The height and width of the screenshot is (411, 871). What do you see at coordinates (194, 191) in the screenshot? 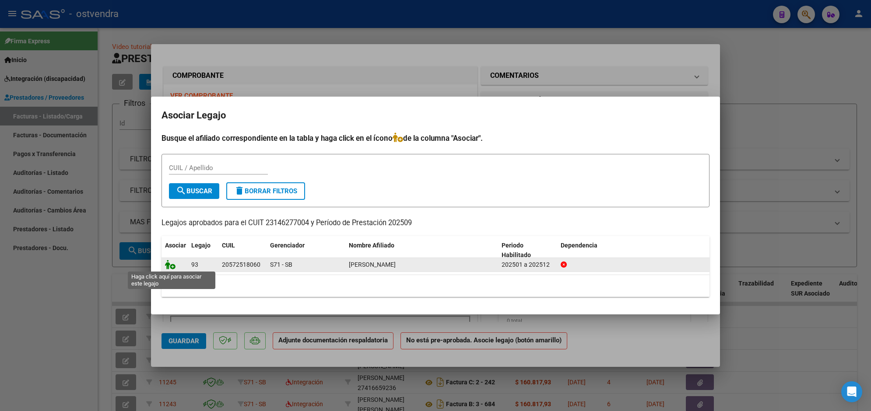
I see `button: Buscar` at bounding box center [194, 191].